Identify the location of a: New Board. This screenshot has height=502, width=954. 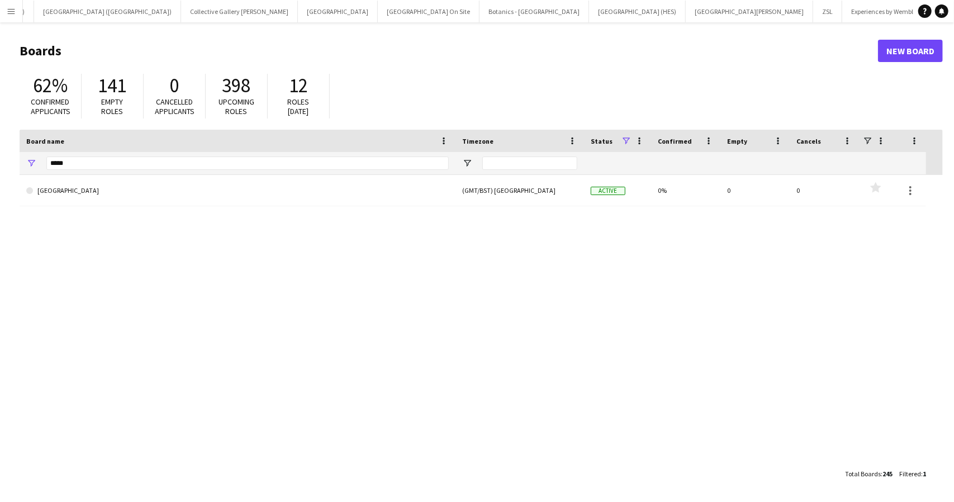
(911, 51).